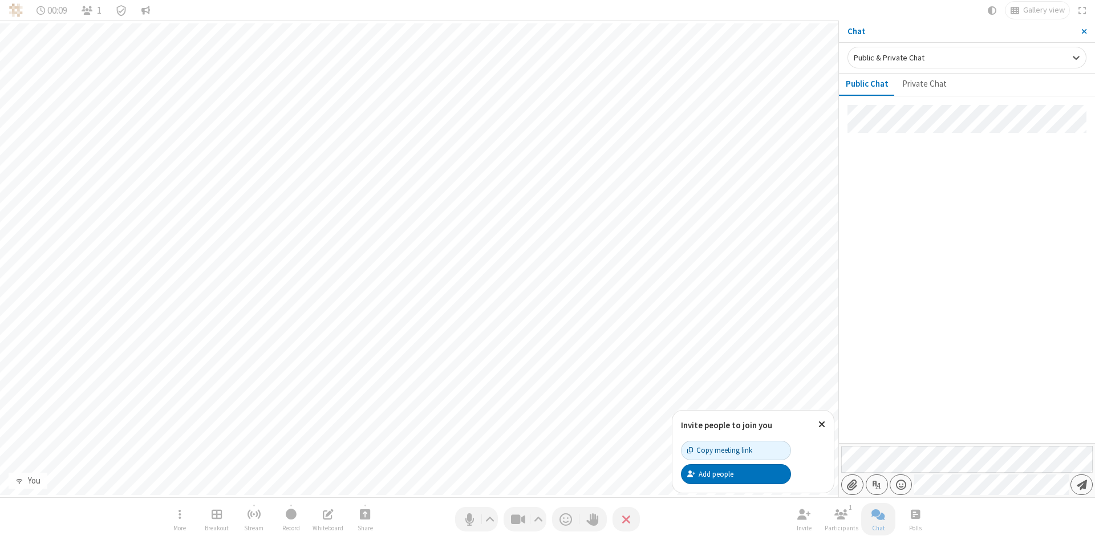 This screenshot has height=540, width=1095. What do you see at coordinates (121, 10) in the screenshot?
I see `div: Meeting details Encryption enabled` at bounding box center [121, 10].